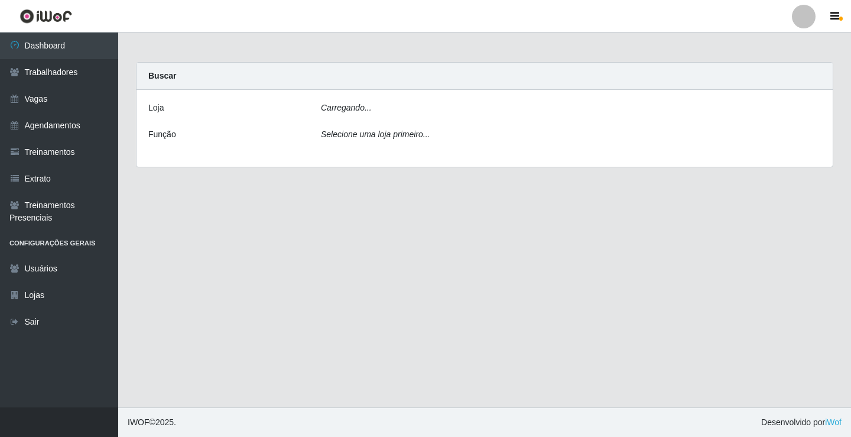  Describe the element at coordinates (156, 108) in the screenshot. I see `label: Loja` at that location.